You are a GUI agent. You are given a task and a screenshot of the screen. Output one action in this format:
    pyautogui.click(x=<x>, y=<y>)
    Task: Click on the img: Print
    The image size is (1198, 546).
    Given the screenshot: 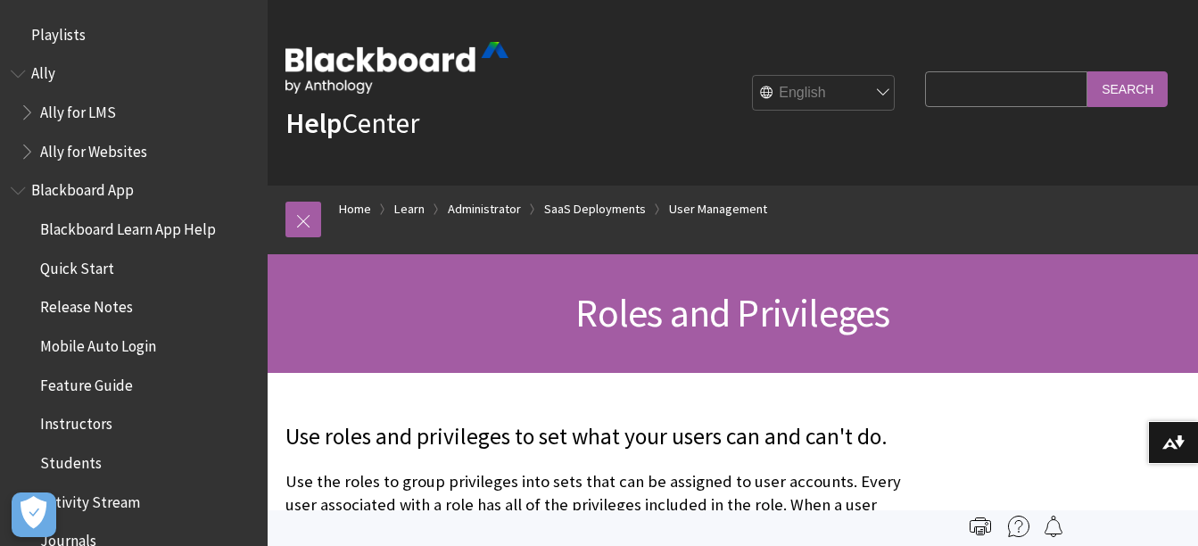 What is the action you would take?
    pyautogui.click(x=980, y=526)
    